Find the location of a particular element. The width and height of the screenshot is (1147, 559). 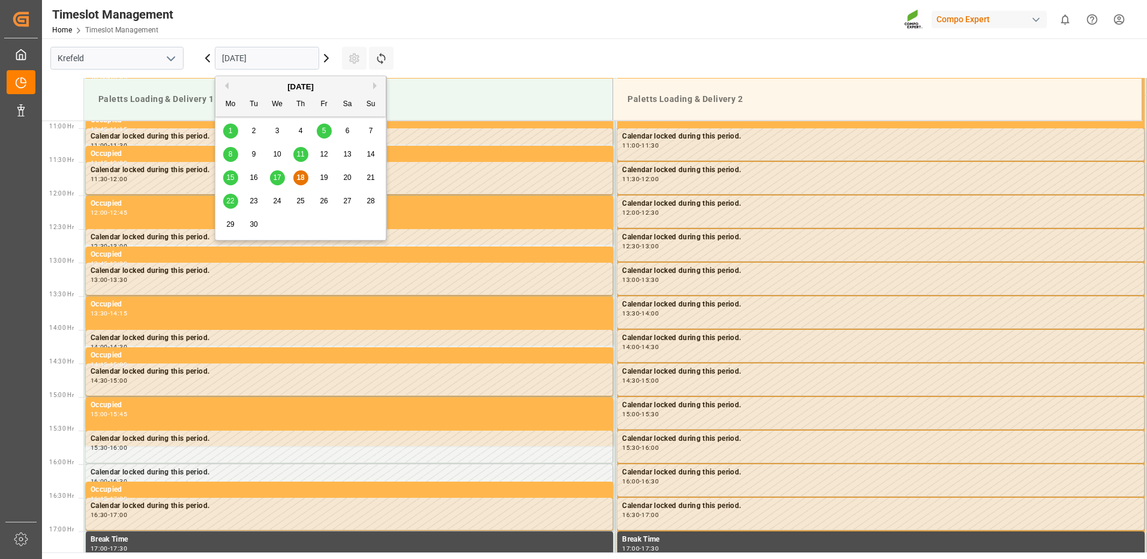

span: 16:00 Hr is located at coordinates (61, 462).